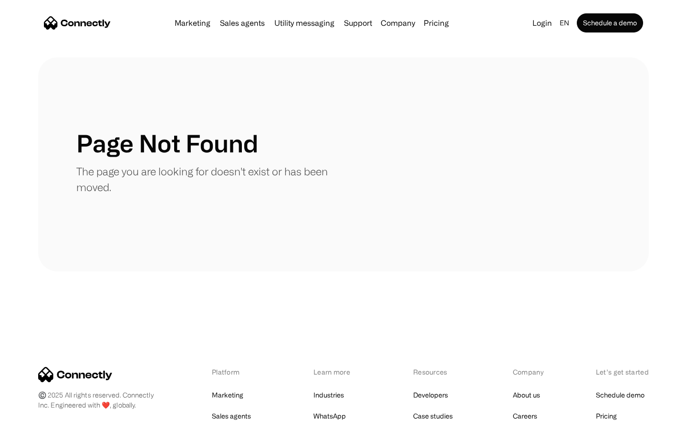 The width and height of the screenshot is (687, 430). I want to click on div: Let’s get started, so click(622, 371).